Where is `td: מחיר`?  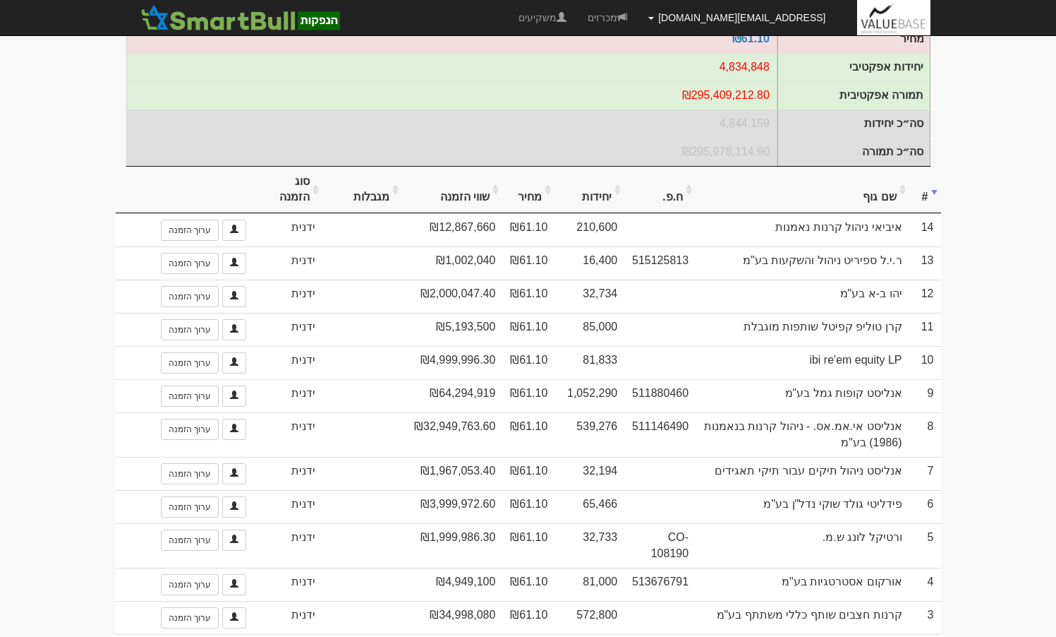
td: מחיר is located at coordinates (854, 40).